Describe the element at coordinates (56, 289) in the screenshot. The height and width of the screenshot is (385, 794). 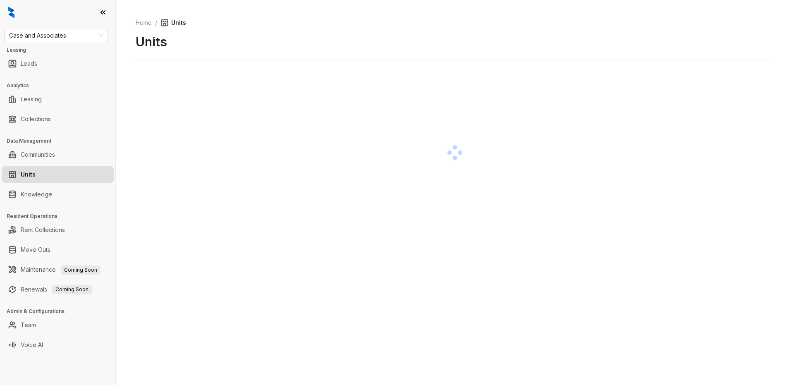
I see `a: RenewalsComing Soon` at that location.